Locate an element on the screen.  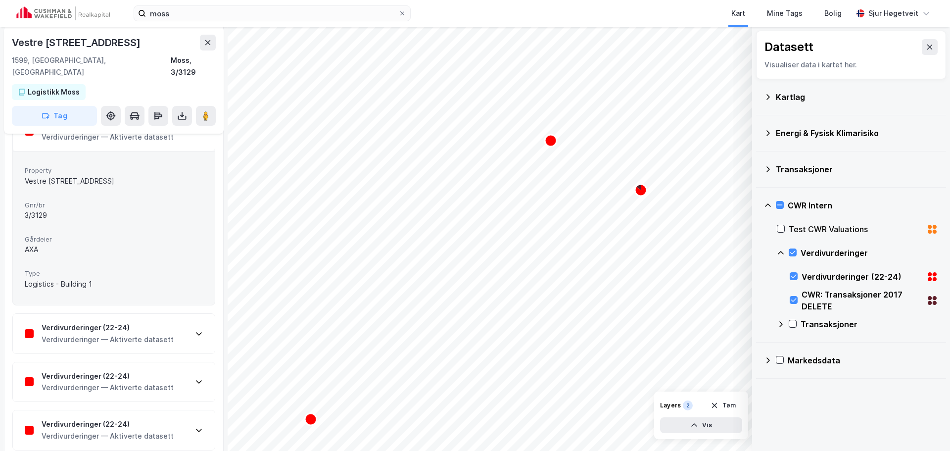
div: Energi & Fysisk Klimarisiko is located at coordinates (857, 133).